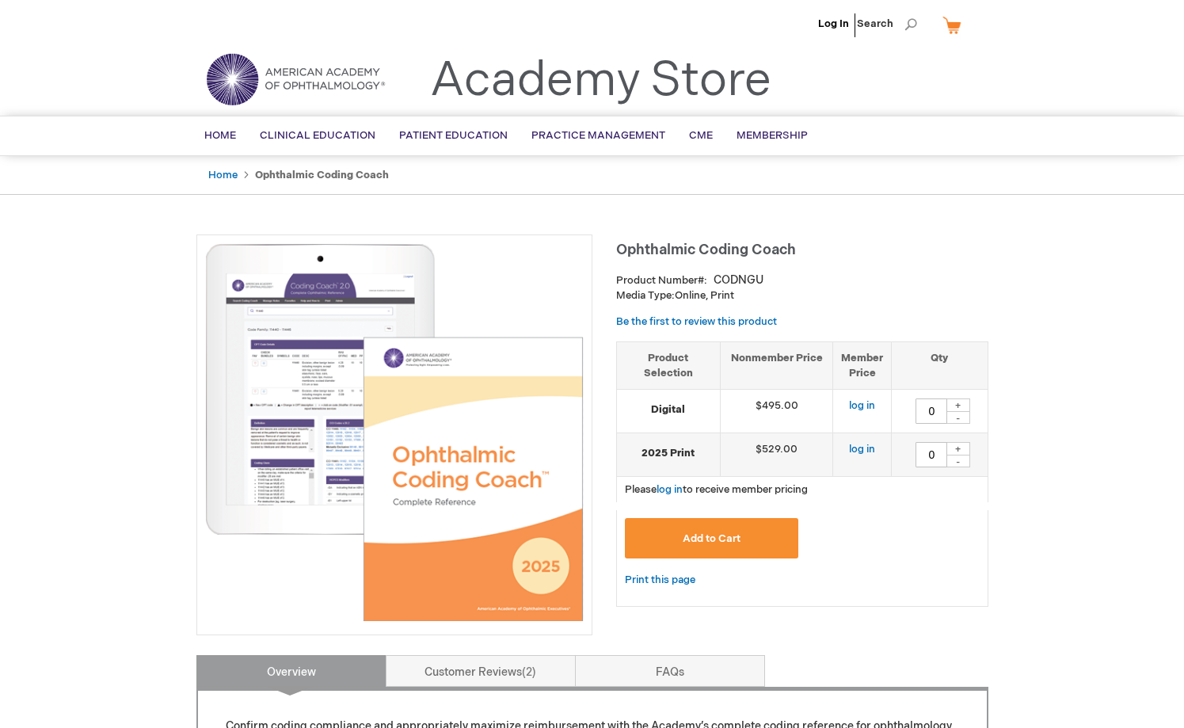 This screenshot has height=728, width=1184. Describe the element at coordinates (394, 433) in the screenshot. I see `img: Ophthalmic Coding Coach` at that location.